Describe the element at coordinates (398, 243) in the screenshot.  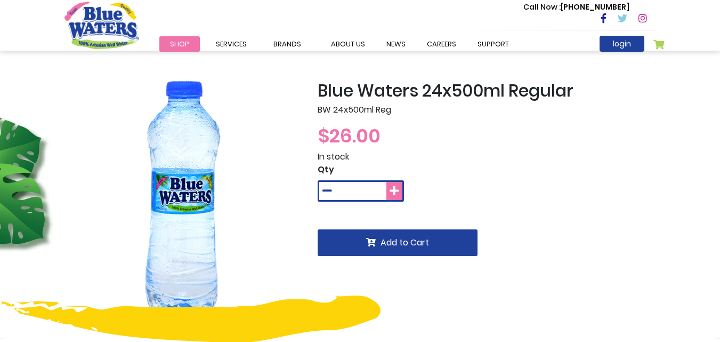
I see `button: Add to Cart` at that location.